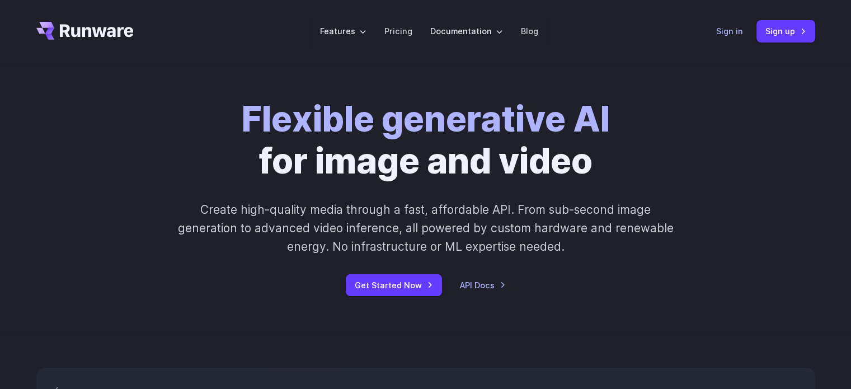  I want to click on a: Sign up, so click(786, 31).